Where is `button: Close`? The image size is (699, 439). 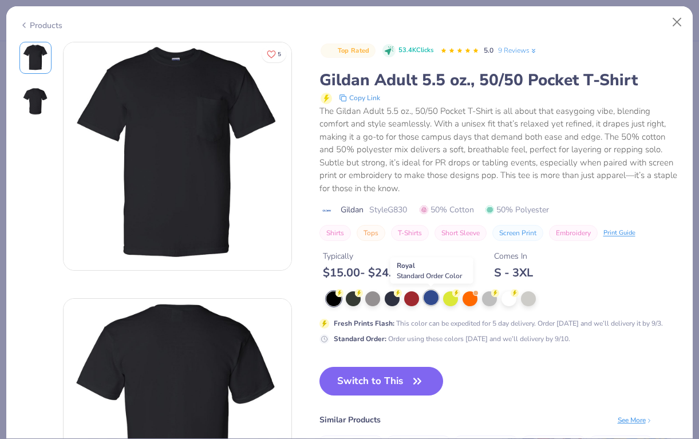 button: Close is located at coordinates (678, 22).